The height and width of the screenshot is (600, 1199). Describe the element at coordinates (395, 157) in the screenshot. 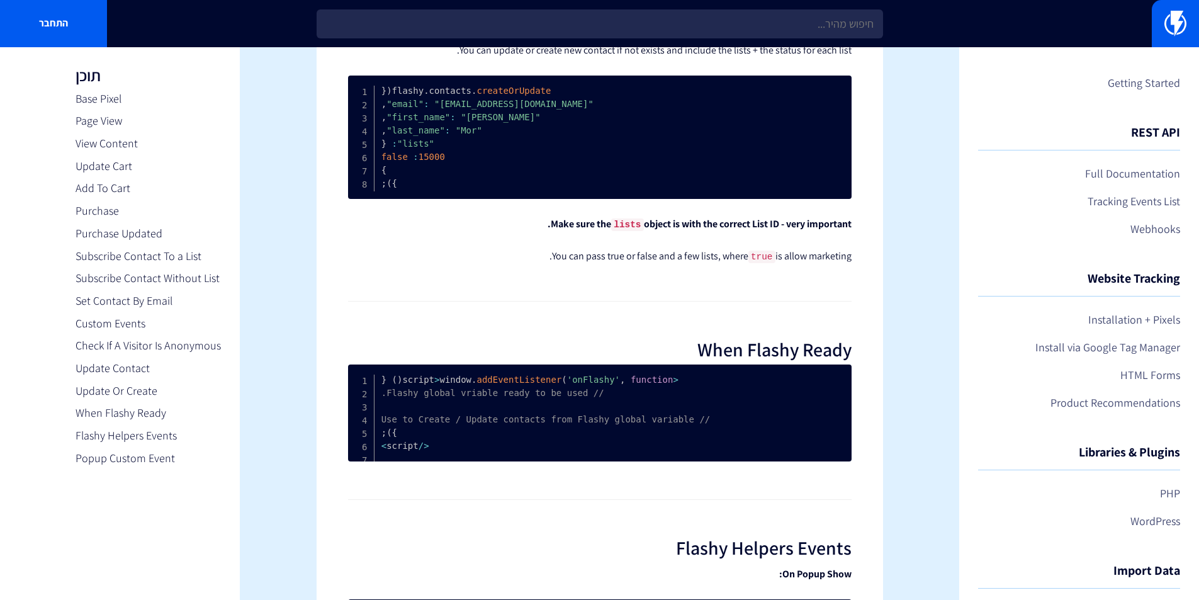

I see `span: false` at that location.